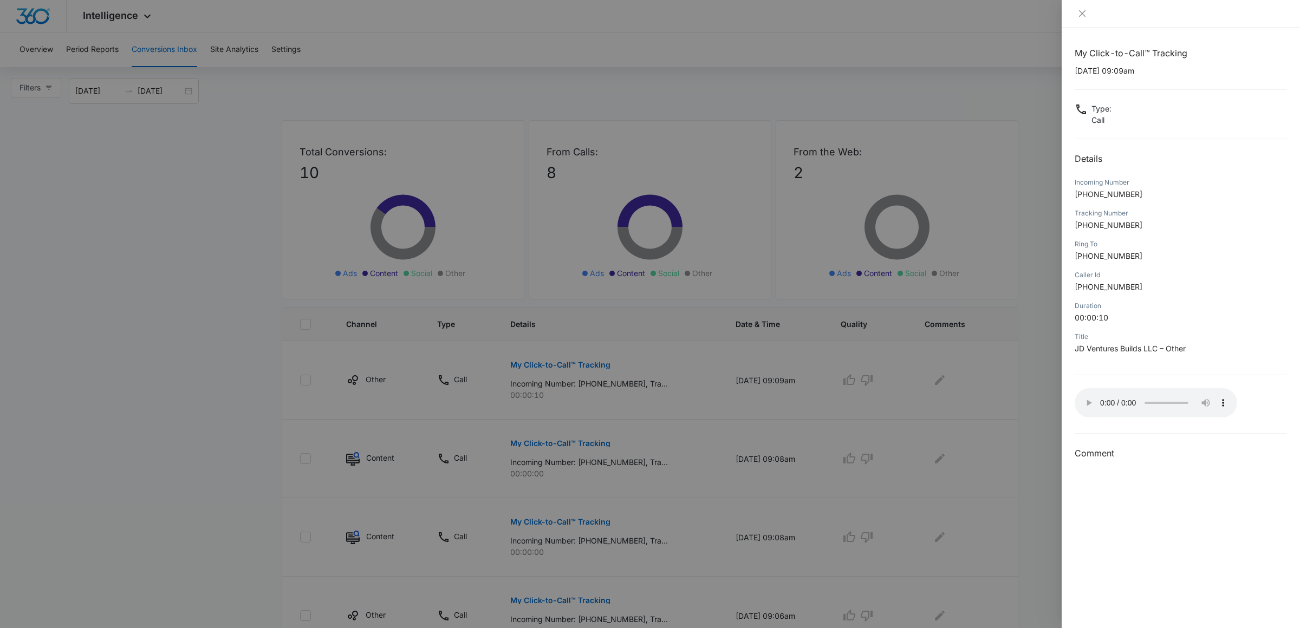  Describe the element at coordinates (1082, 14) in the screenshot. I see `span: close` at that location.